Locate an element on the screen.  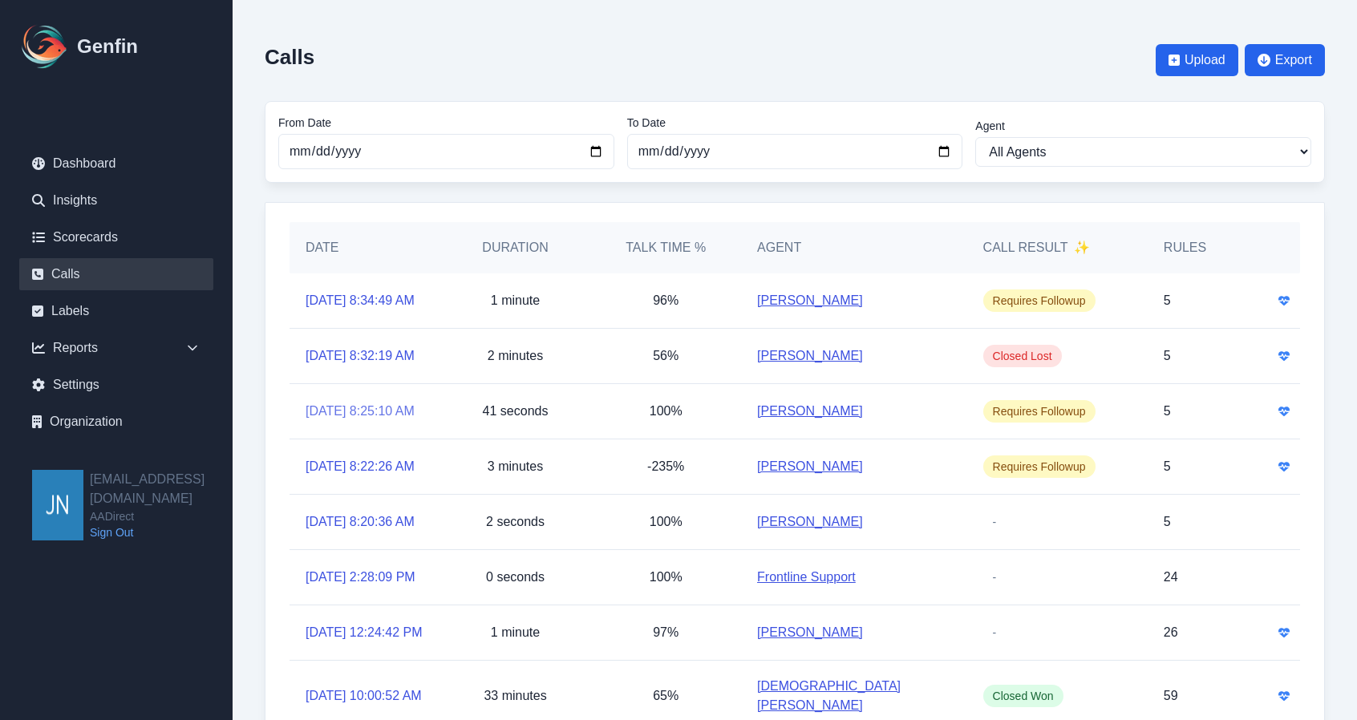
p: 56% is located at coordinates (665, 356).